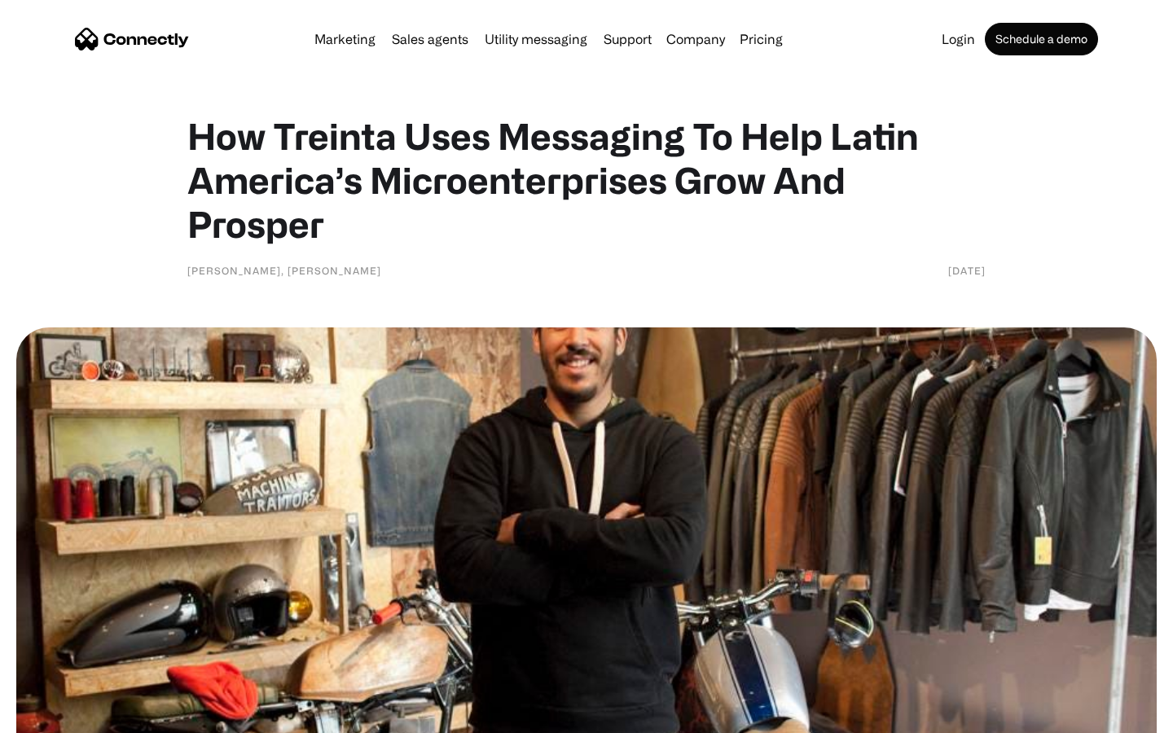  I want to click on a: Sales agents, so click(430, 39).